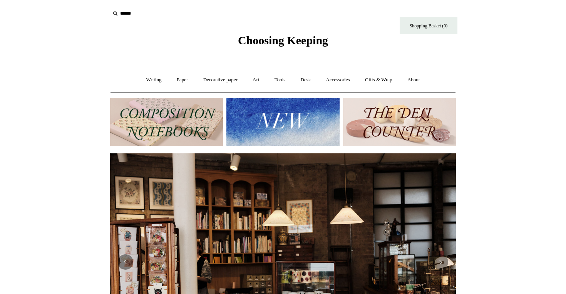 The width and height of the screenshot is (566, 294). Describe the element at coordinates (399, 122) in the screenshot. I see `img: The Deli Counter` at that location.